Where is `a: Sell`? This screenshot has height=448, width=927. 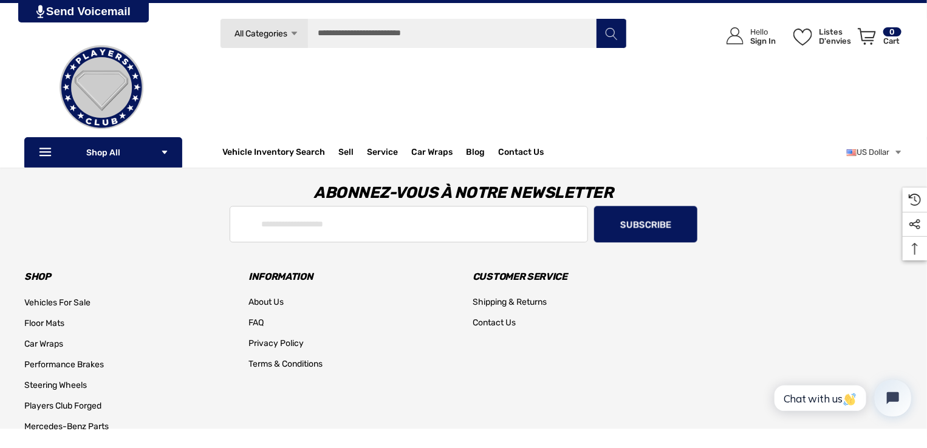 a: Sell is located at coordinates (352, 152).